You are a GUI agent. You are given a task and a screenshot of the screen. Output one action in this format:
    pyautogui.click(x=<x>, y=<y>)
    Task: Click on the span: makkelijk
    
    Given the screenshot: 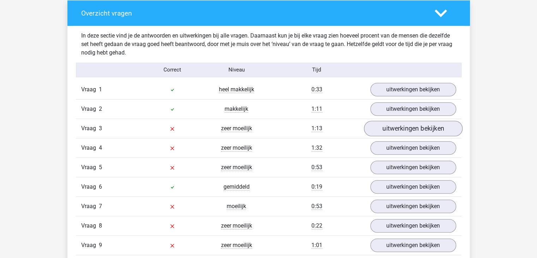 What is the action you would take?
    pyautogui.click(x=236, y=109)
    